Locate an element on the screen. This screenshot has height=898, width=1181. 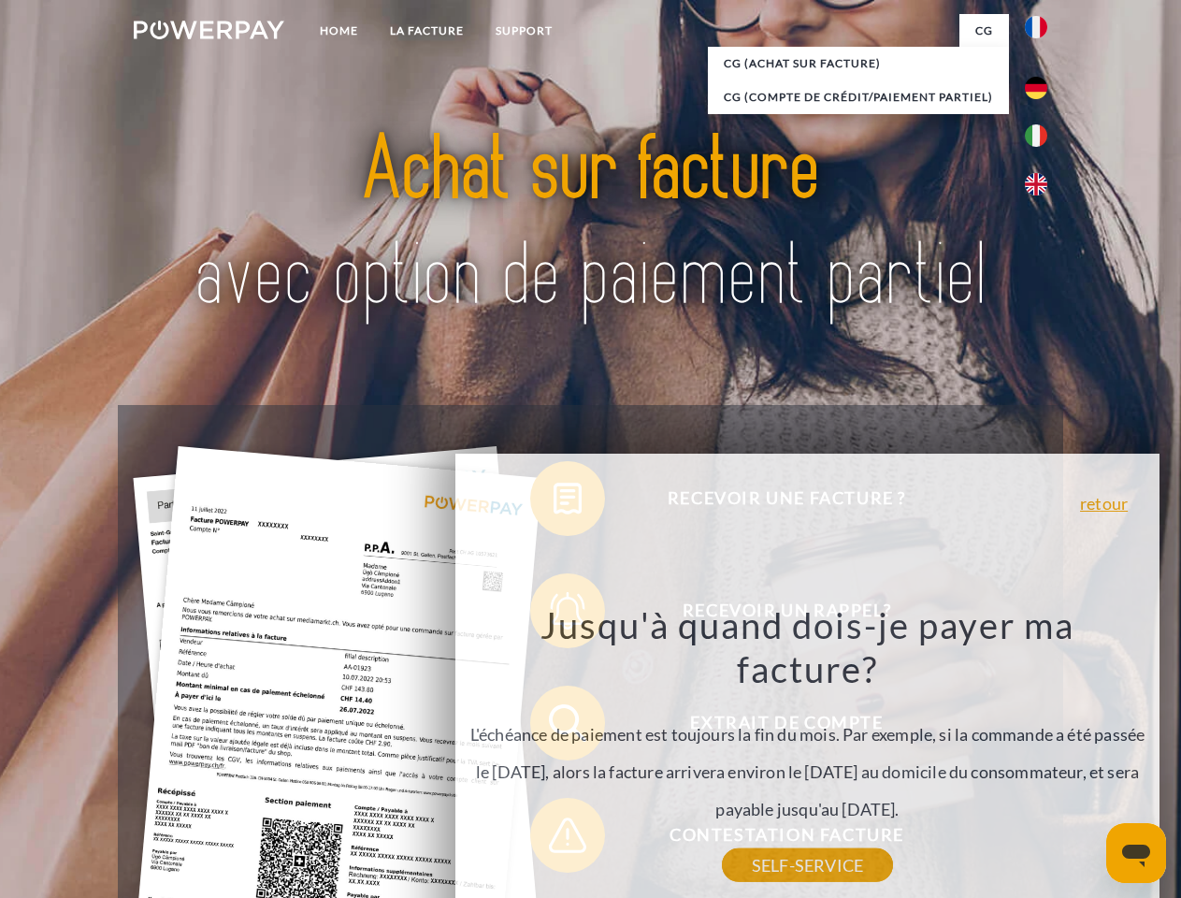
img: en is located at coordinates (1036, 184).